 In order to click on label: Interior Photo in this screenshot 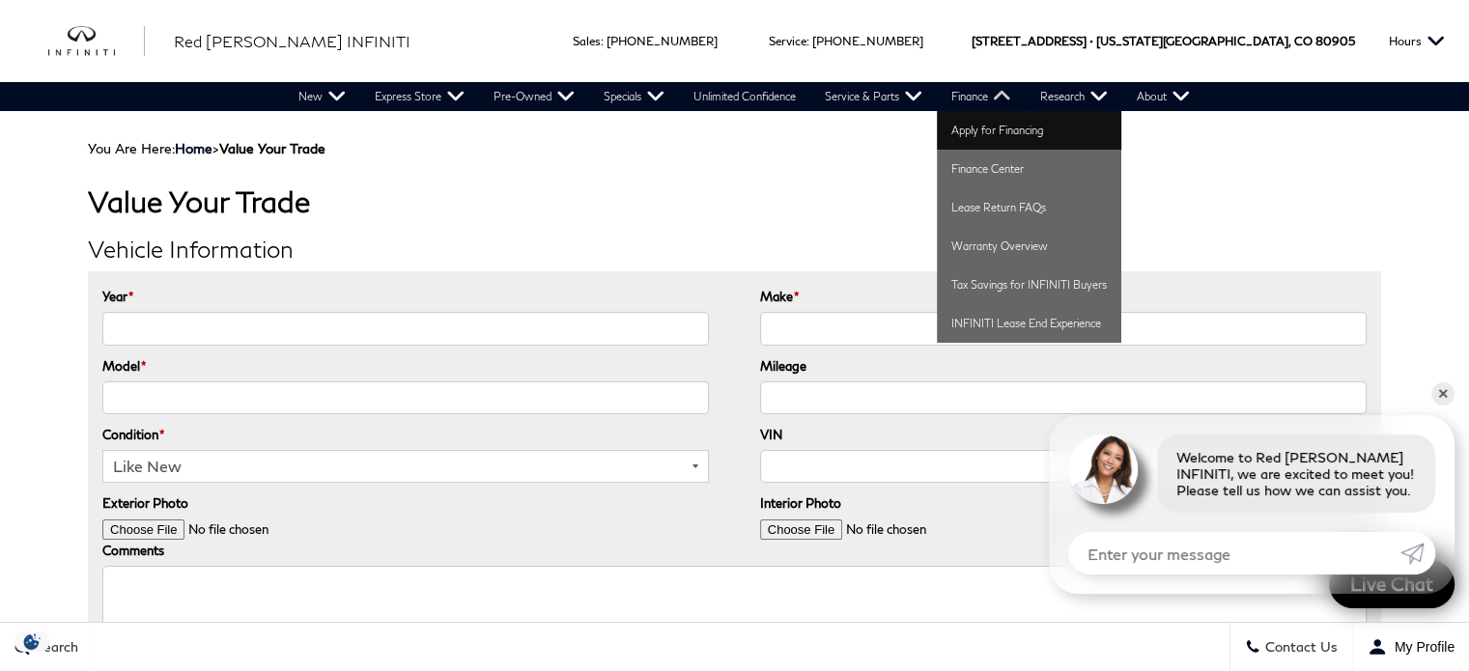, I will do `click(801, 503)`.